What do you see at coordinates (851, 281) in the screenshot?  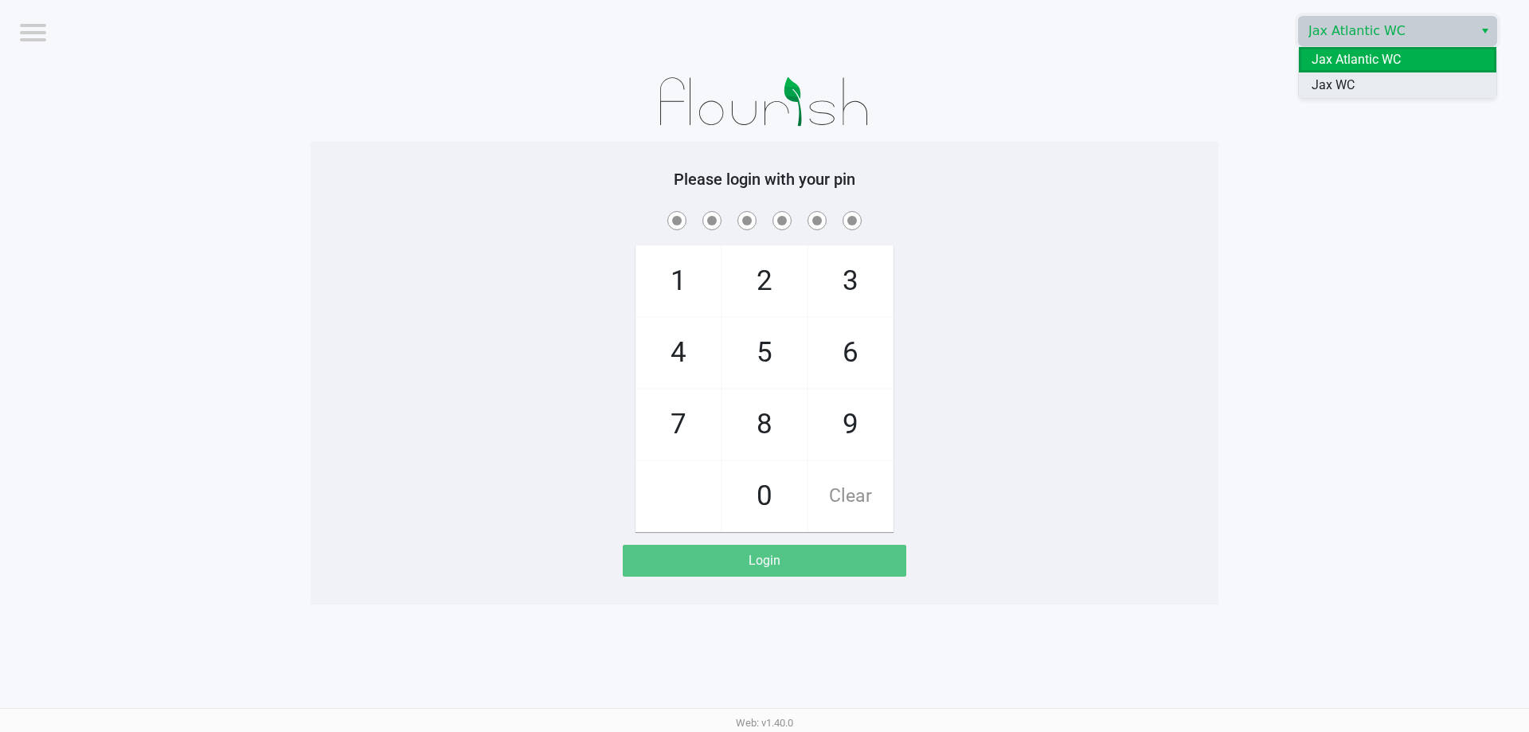 I see `span: 3` at bounding box center [851, 281].